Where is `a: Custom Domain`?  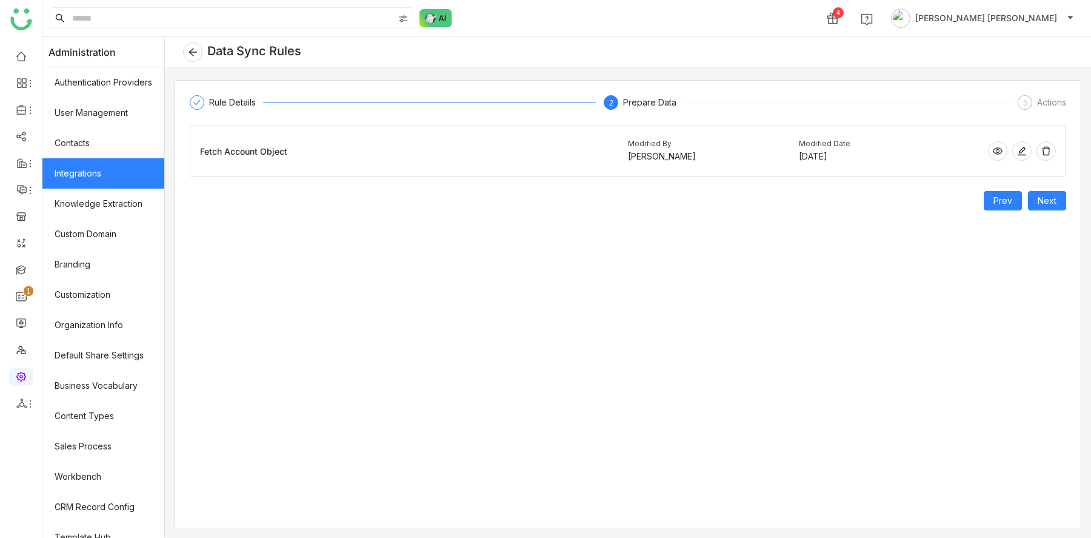 a: Custom Domain is located at coordinates (103, 234).